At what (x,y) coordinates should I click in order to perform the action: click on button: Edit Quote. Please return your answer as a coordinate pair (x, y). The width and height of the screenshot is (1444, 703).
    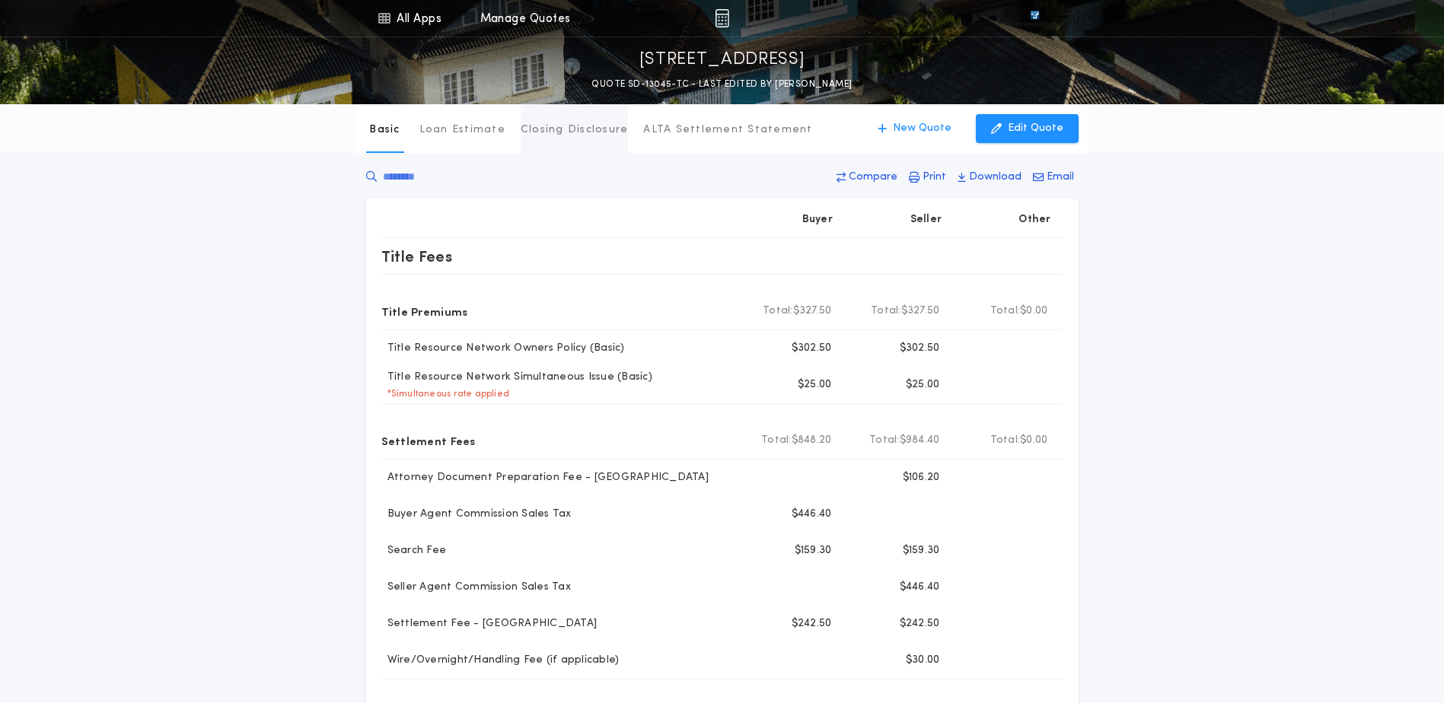
    Looking at the image, I should click on (1027, 129).